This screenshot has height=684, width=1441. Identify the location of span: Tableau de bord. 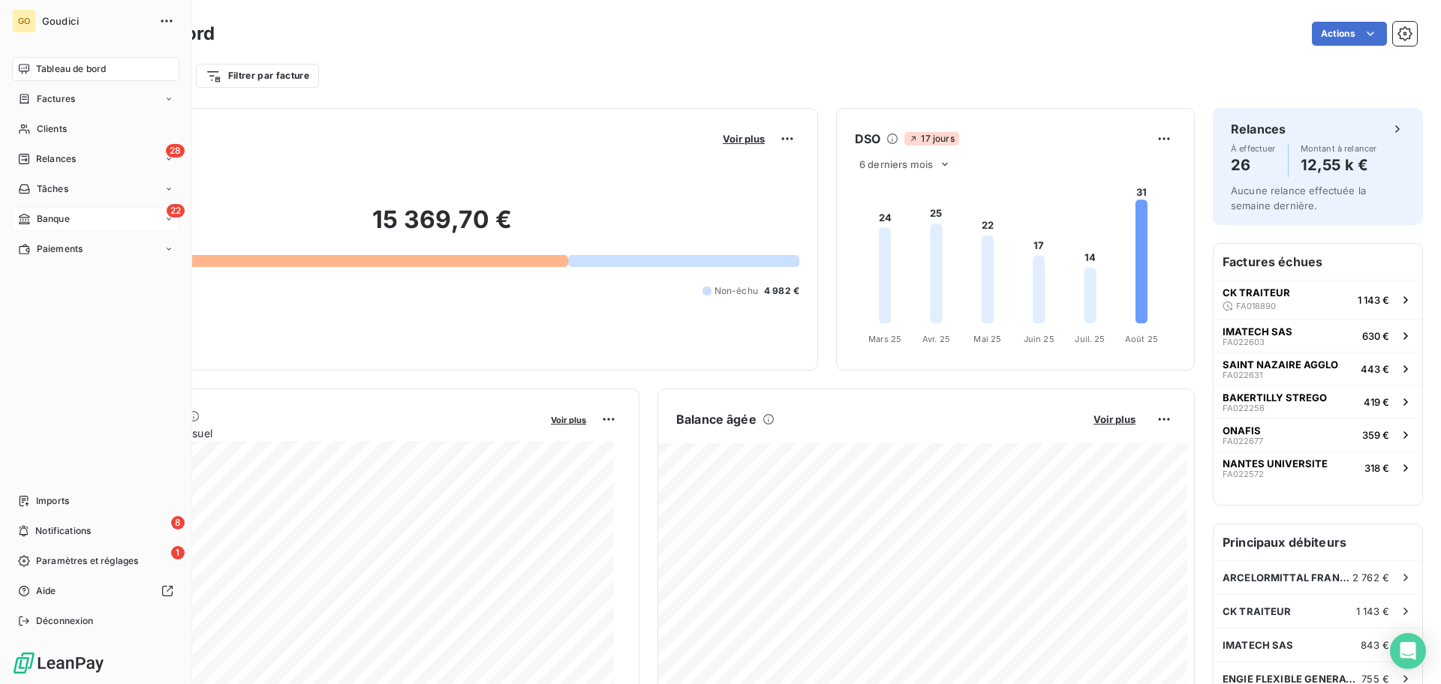
(71, 69).